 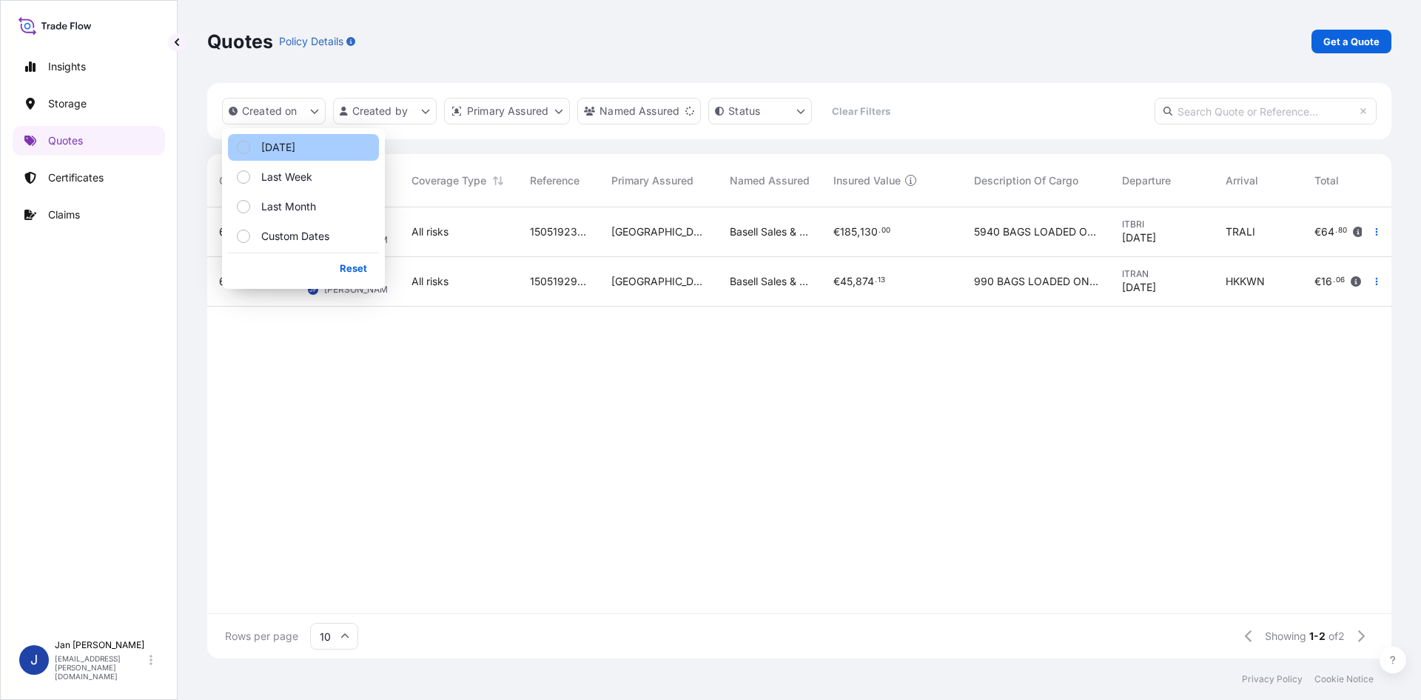 What do you see at coordinates (1242, 181) in the screenshot?
I see `span: Arrival` at bounding box center [1242, 181].